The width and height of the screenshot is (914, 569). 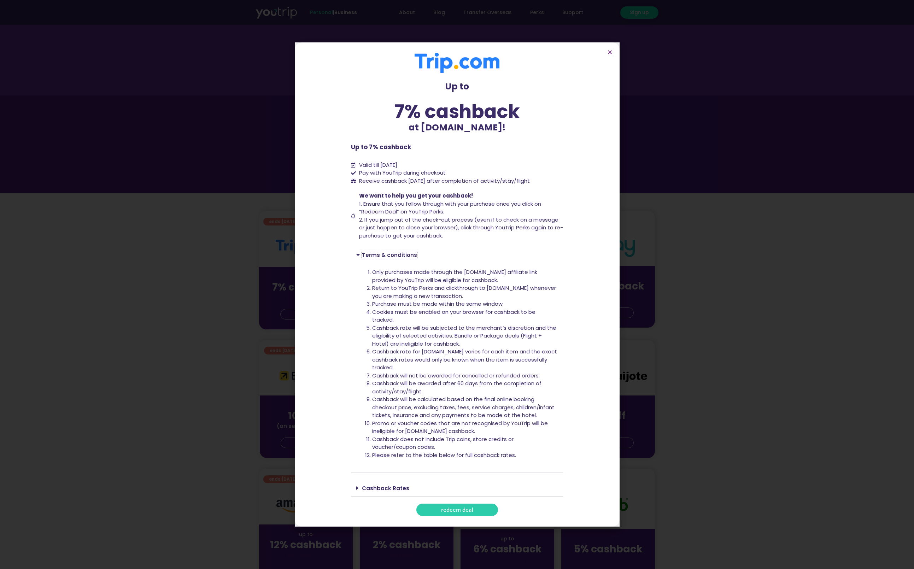 What do you see at coordinates (416, 195) in the screenshot?
I see `span: We want to help you get your cashback!` at bounding box center [416, 195].